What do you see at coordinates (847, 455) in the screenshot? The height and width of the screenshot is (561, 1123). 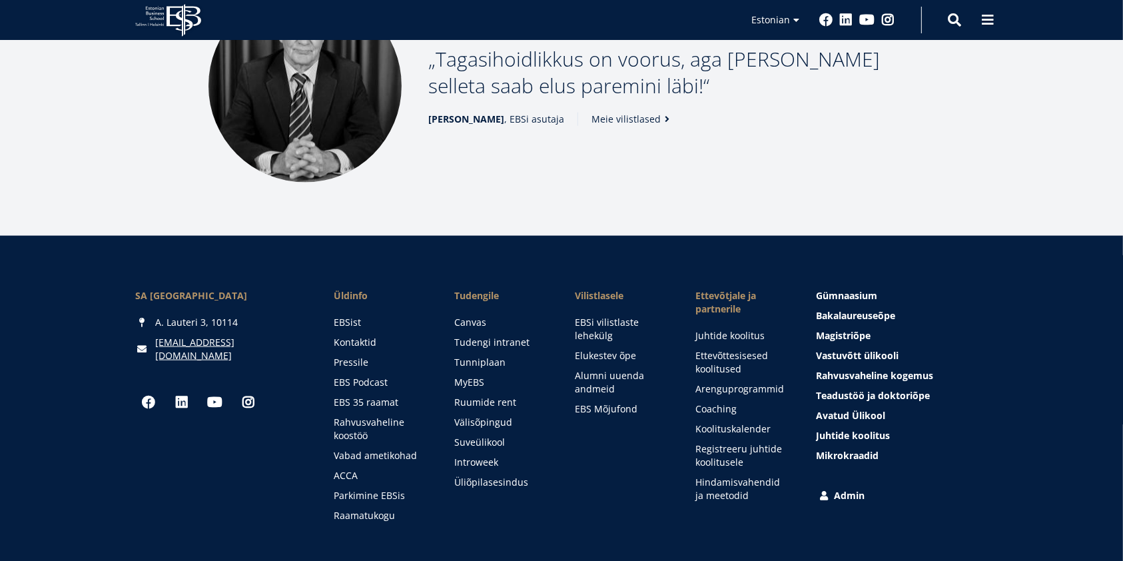 I see `span: Mikrokraadid` at bounding box center [847, 455].